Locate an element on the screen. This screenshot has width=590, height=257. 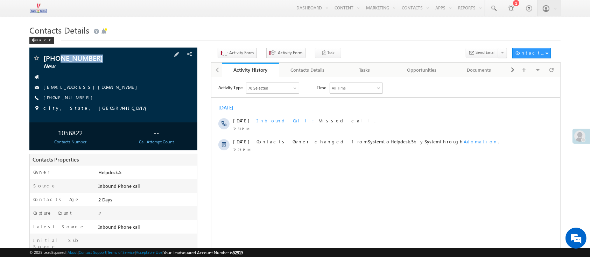
span: Activity Type is located at coordinates (19, 11).